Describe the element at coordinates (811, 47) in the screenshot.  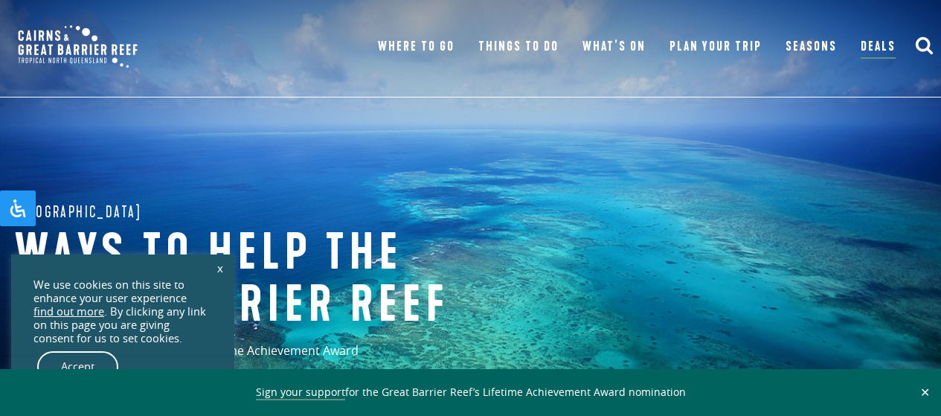
I see `a: Seasons` at that location.